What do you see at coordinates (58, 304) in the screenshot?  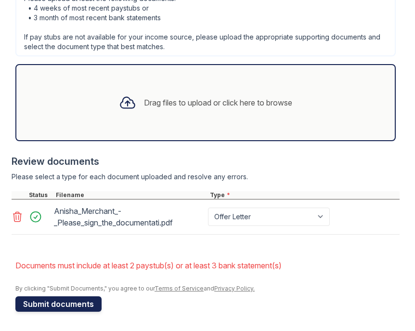 I see `button: Submit documents` at bounding box center [58, 304].